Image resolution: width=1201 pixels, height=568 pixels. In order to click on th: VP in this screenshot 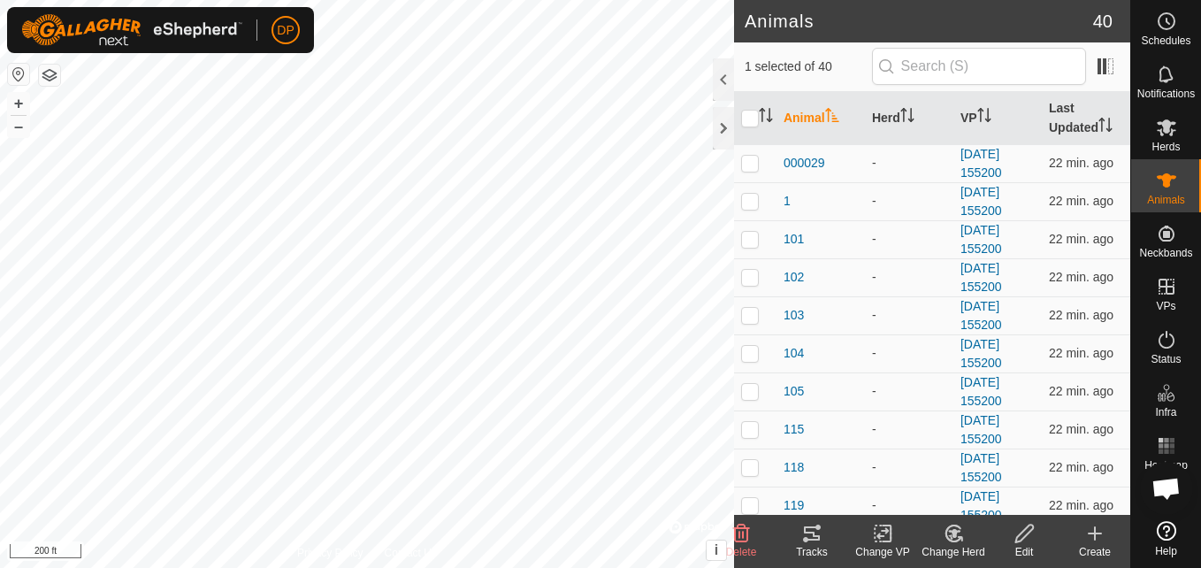, I will do `click(998, 119)`.